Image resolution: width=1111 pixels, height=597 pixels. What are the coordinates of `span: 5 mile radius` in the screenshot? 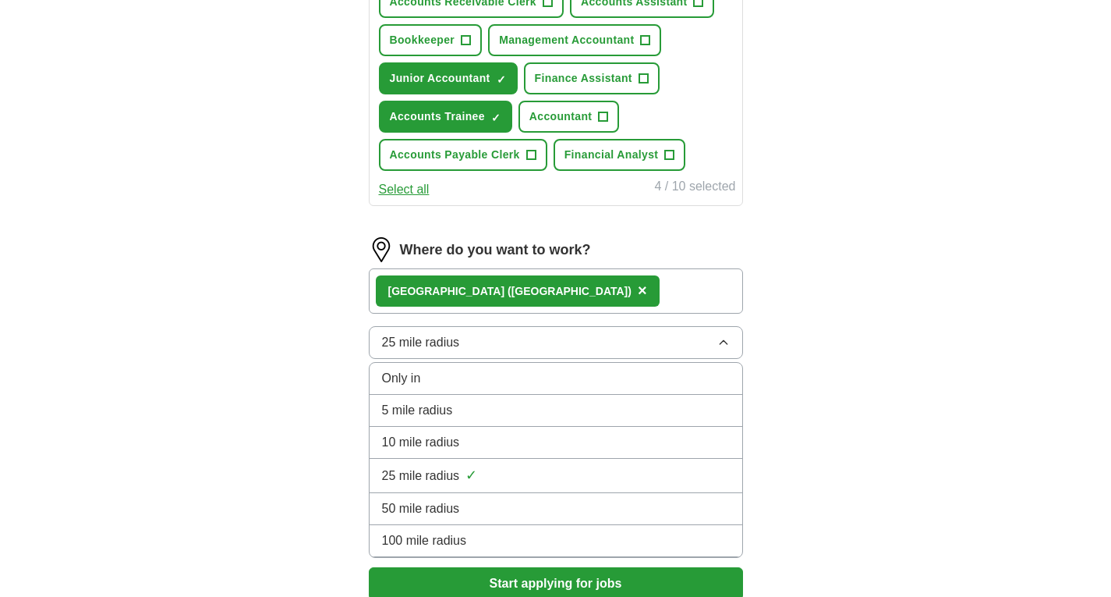 It's located at (417, 410).